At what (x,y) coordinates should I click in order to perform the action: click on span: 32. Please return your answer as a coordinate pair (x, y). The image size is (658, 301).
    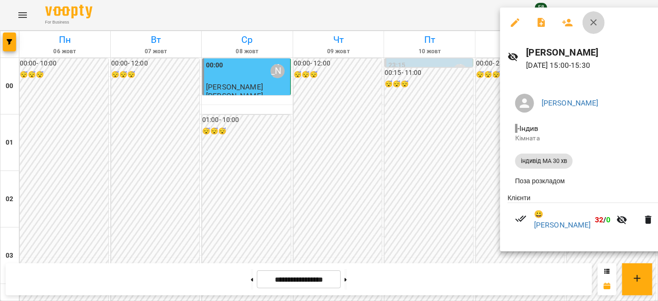
    Looking at the image, I should click on (599, 220).